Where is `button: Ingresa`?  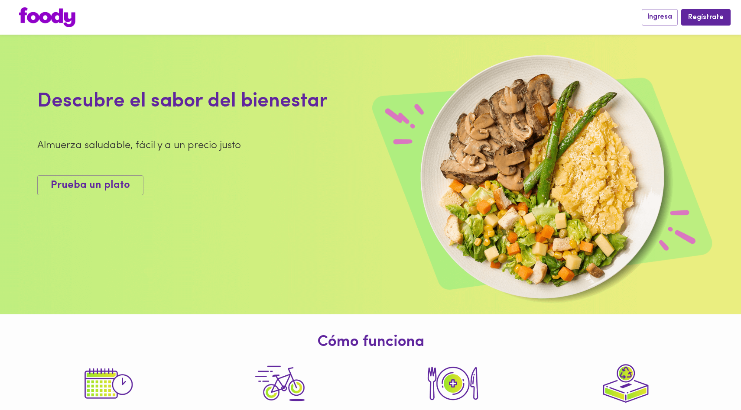
button: Ingresa is located at coordinates (659, 17).